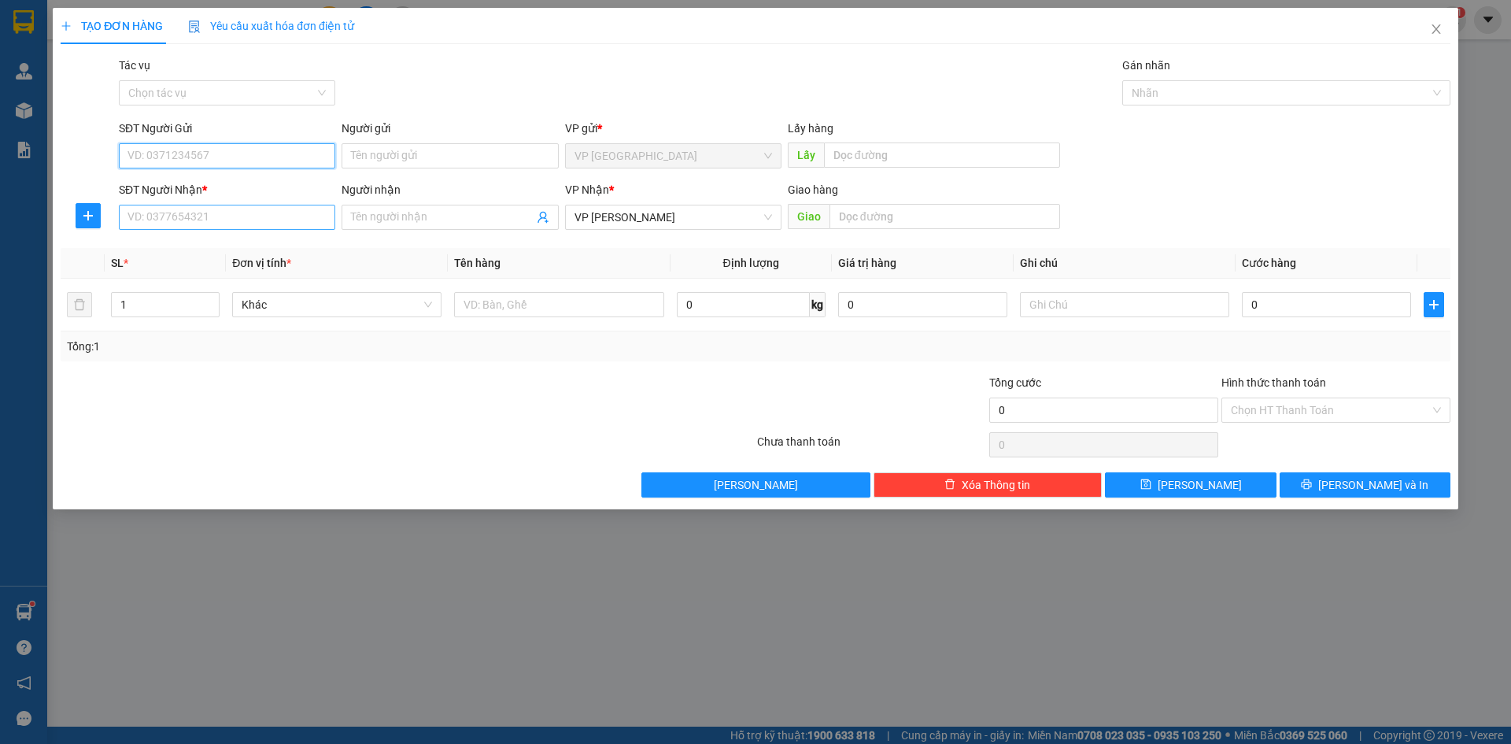 The width and height of the screenshot is (1511, 744). I want to click on span: HAIVAN, so click(65, 17).